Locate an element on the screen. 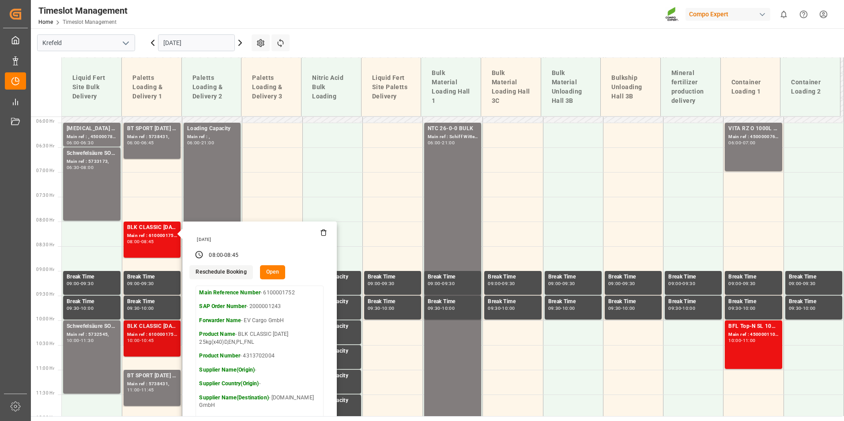 The image size is (844, 421). input: Type to search/select is located at coordinates (86, 43).